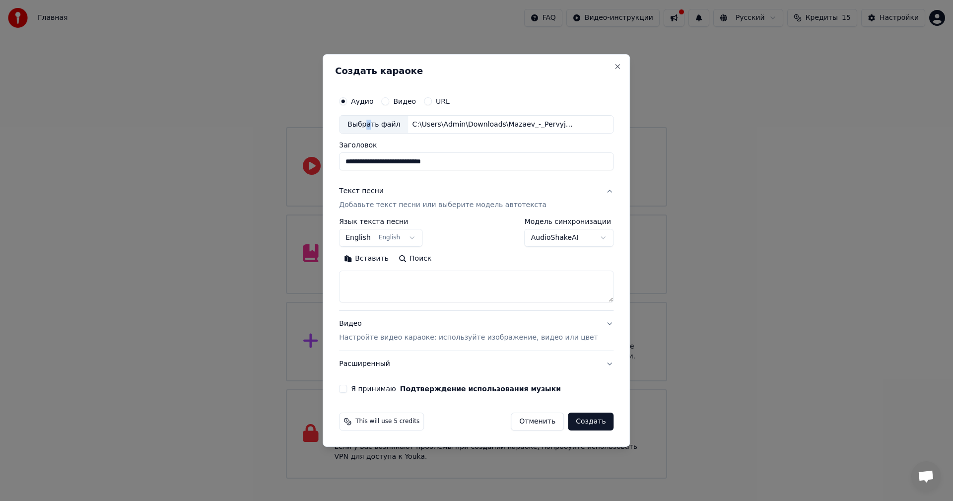 The height and width of the screenshot is (501, 953). Describe the element at coordinates (362, 101) in the screenshot. I see `label: Аудио` at that location.